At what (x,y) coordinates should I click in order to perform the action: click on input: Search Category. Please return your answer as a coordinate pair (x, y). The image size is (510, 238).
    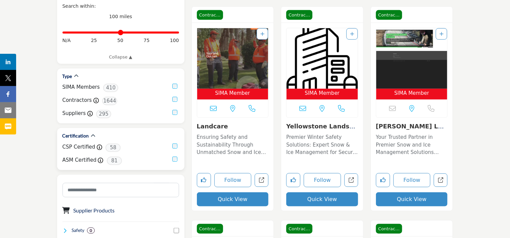
    Looking at the image, I should click on (121, 190).